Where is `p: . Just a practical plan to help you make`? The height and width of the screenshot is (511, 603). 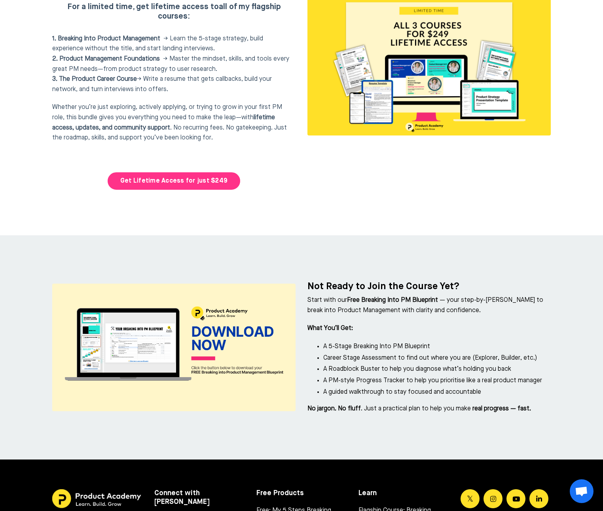 p: . Just a practical plan to help you make is located at coordinates (429, 409).